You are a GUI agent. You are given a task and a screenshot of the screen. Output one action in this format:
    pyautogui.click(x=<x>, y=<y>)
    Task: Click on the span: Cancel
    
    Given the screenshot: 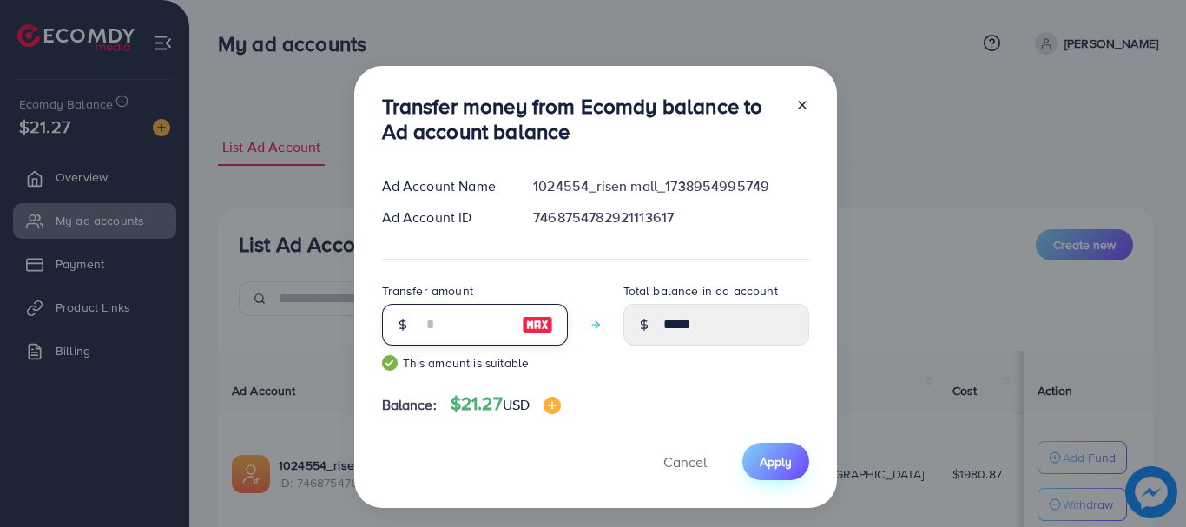 What is the action you would take?
    pyautogui.click(x=685, y=462)
    